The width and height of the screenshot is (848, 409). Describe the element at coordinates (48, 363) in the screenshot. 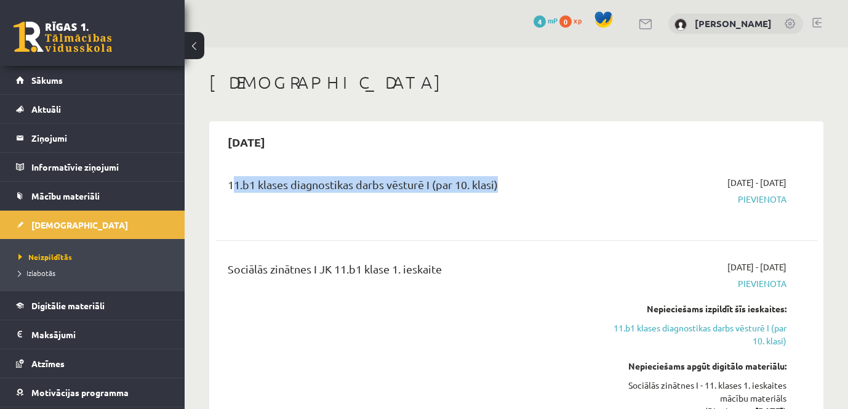

I see `span: Atzīmes` at that location.